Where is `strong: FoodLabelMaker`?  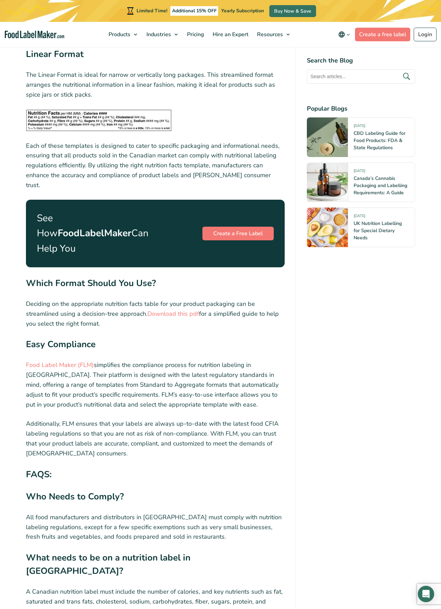
strong: FoodLabelMaker is located at coordinates (95, 233).